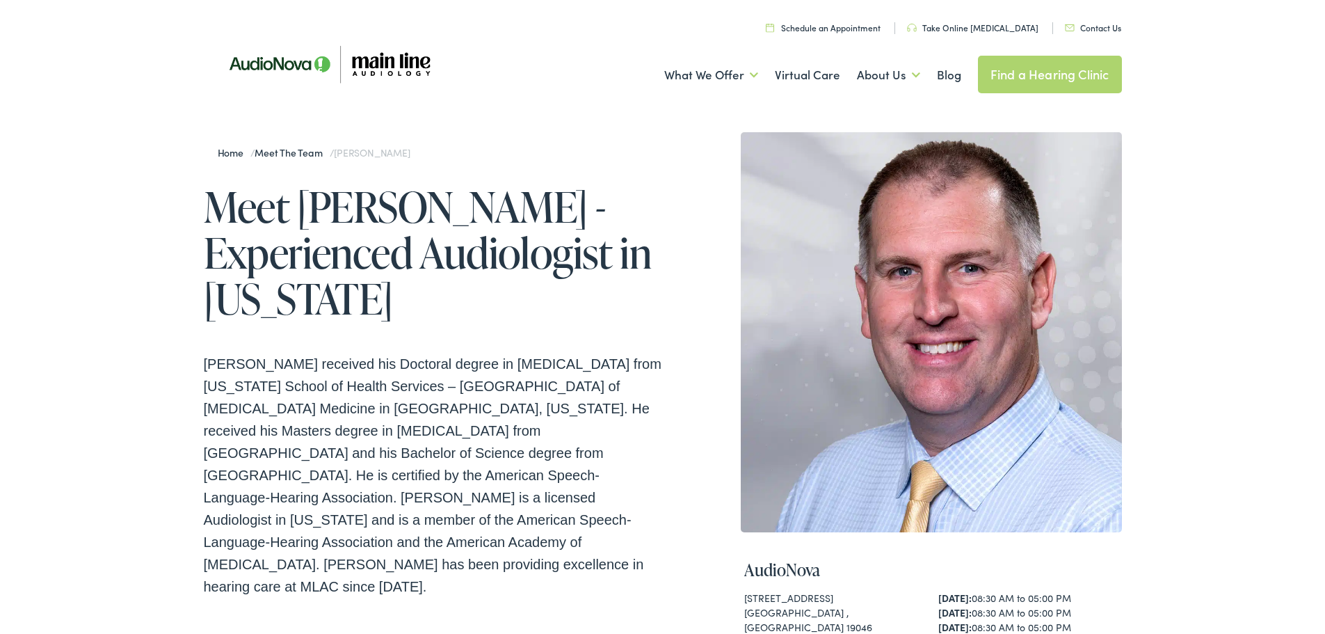 Image resolution: width=1325 pixels, height=634 pixels. Describe the element at coordinates (1050, 74) in the screenshot. I see `a: Find a Hearing Clinic` at that location.